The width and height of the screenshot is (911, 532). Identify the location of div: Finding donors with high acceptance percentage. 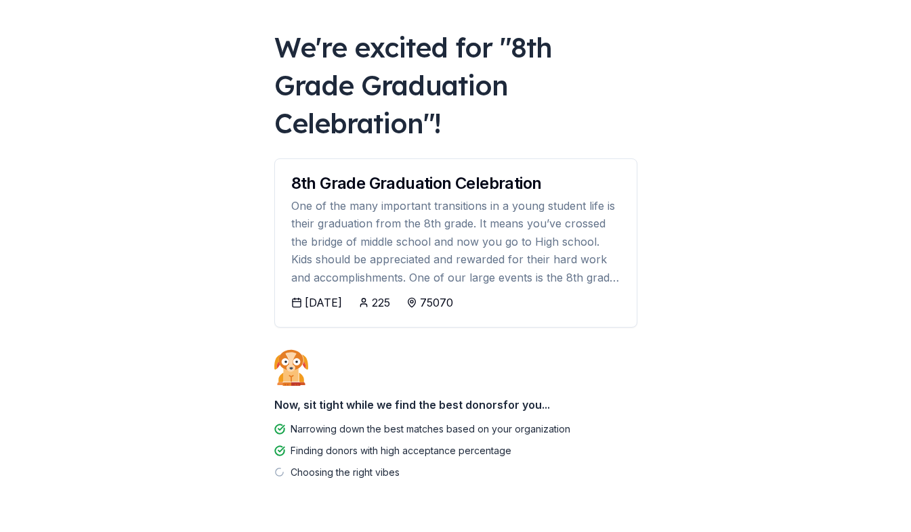
(401, 451).